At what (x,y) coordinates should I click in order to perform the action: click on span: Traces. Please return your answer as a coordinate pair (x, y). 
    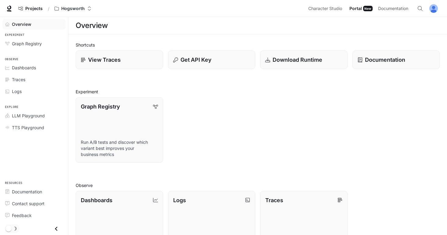
    Looking at the image, I should click on (19, 80).